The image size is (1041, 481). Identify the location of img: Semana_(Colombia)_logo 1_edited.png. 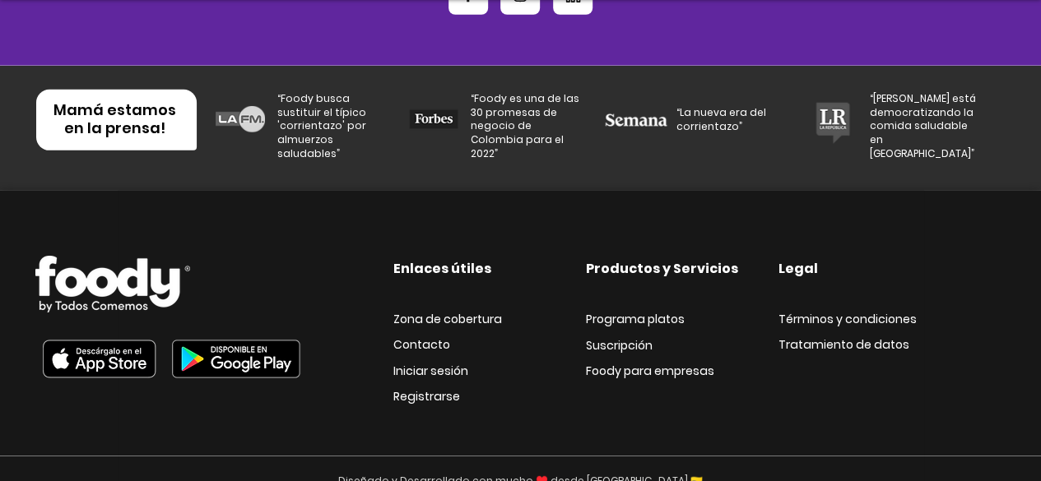
(636, 120).